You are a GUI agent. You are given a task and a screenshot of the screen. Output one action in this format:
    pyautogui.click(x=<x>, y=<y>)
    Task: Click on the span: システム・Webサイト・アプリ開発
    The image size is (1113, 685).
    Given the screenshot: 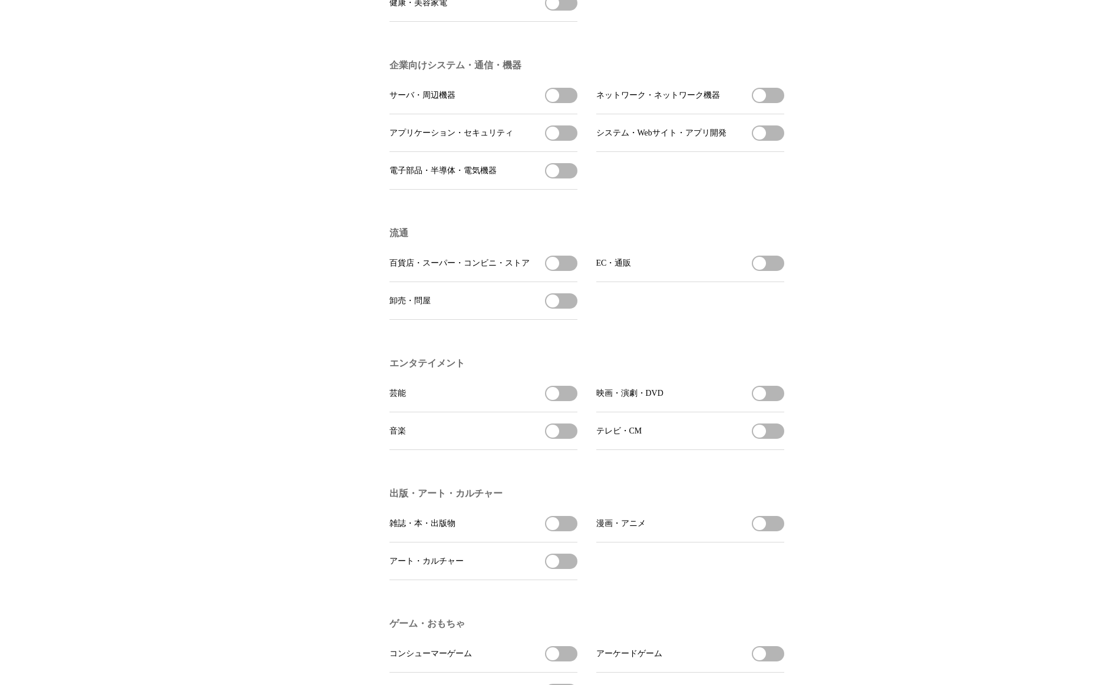 What is the action you would take?
    pyautogui.click(x=661, y=133)
    